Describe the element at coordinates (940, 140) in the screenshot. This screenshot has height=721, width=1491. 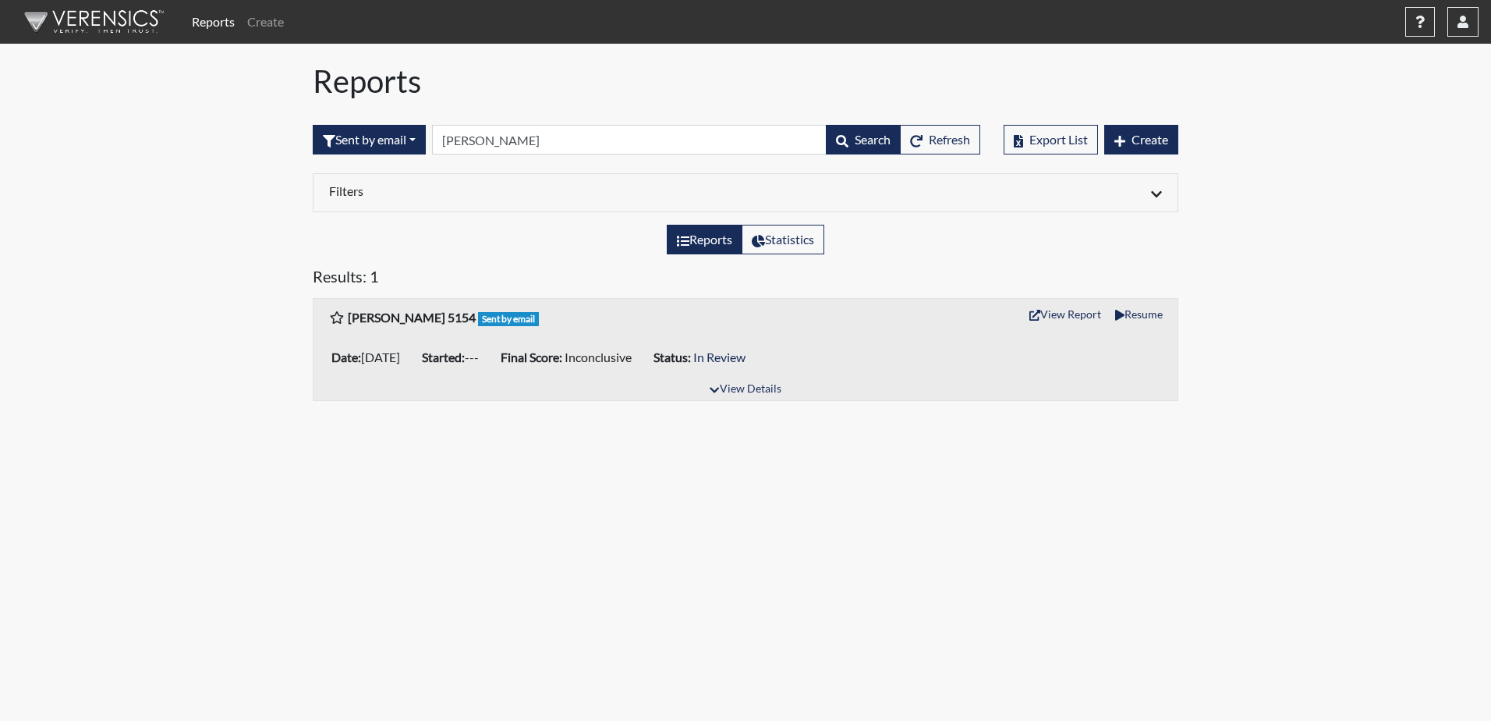
I see `button: Refresh` at that location.